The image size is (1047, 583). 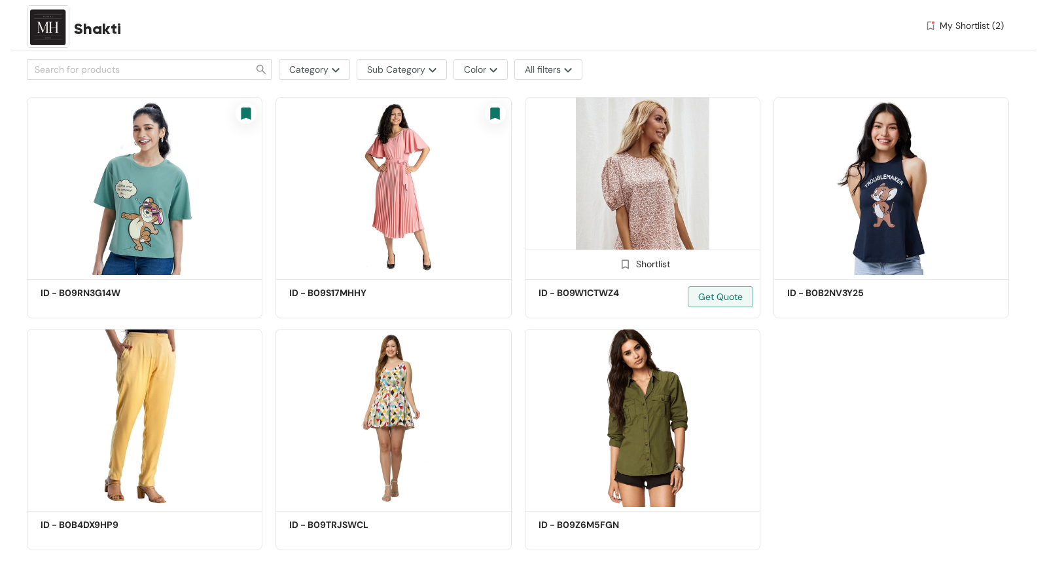 What do you see at coordinates (345, 293) in the screenshot?
I see `h5: ID - B09S17MHHY` at bounding box center [345, 293].